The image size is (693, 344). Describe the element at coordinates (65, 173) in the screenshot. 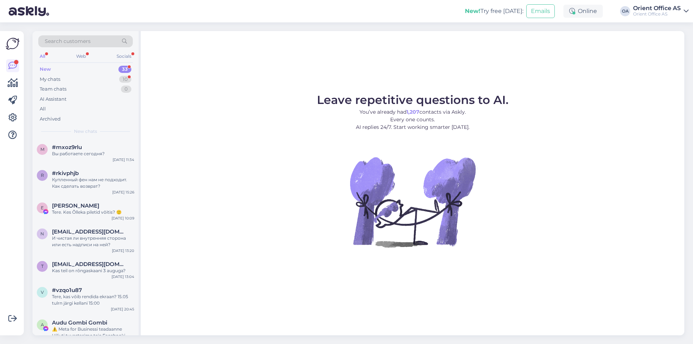

I see `span: #rkivphjb` at that location.